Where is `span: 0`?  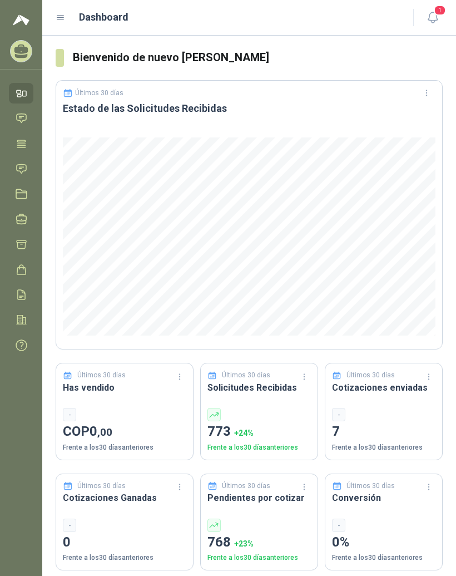 span: 0 is located at coordinates (101, 431).